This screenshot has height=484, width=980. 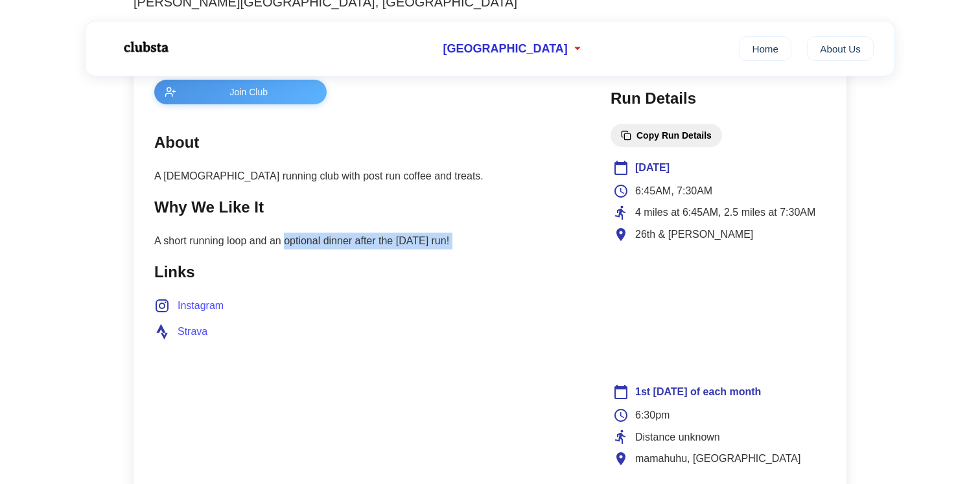 What do you see at coordinates (369, 92) in the screenshot?
I see `a: Join Club` at bounding box center [369, 92].